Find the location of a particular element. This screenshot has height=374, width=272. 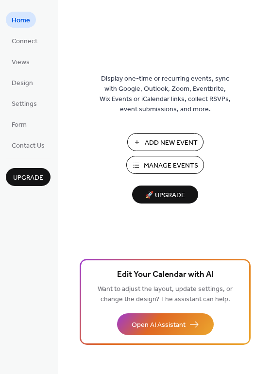

span: Want to adjust the layout, update settings, or change the design? The assistant can help. is located at coordinates (165, 294).